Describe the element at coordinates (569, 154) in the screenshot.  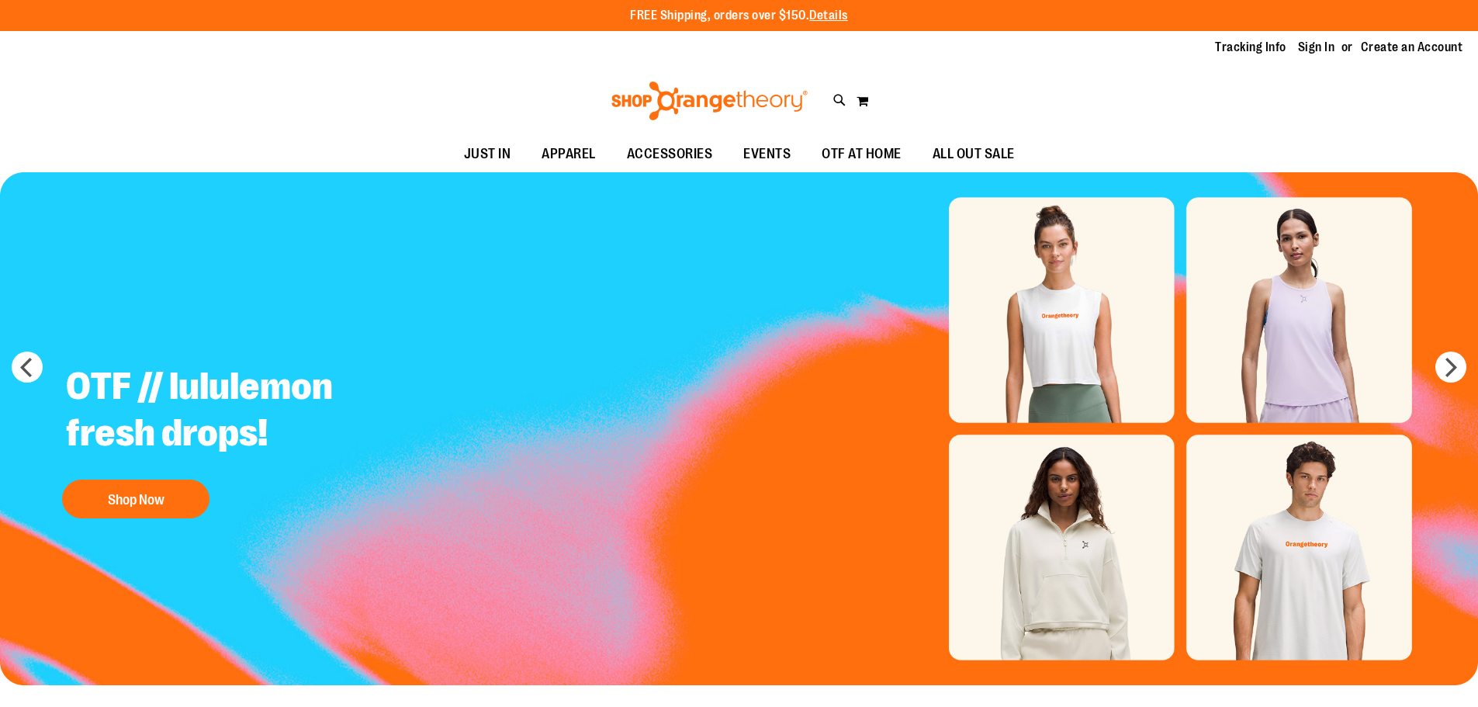
I see `span: APPAREL` at that location.